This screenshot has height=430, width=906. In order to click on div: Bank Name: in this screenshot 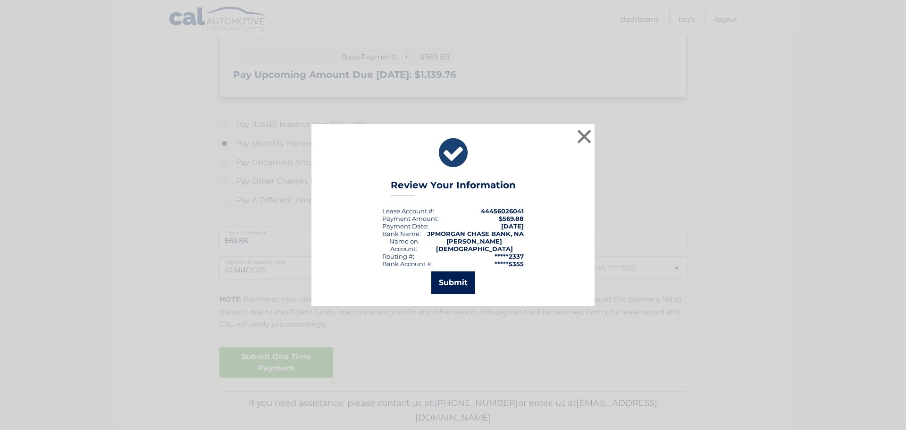, I will do `click(402, 234)`.